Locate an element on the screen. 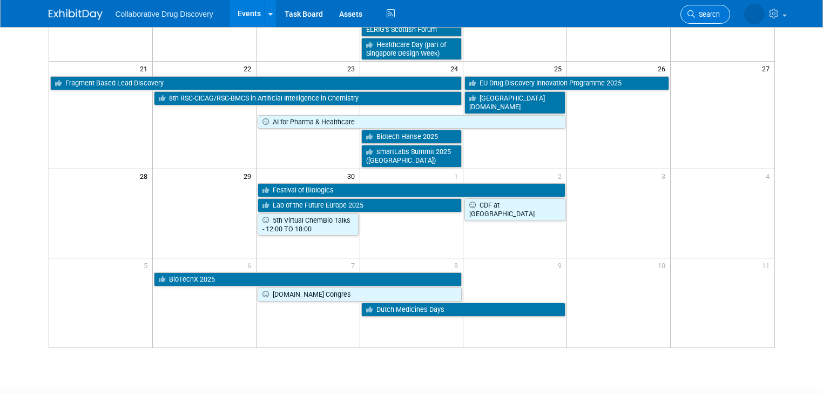 The image size is (823, 394). span: 21 is located at coordinates (145, 68).